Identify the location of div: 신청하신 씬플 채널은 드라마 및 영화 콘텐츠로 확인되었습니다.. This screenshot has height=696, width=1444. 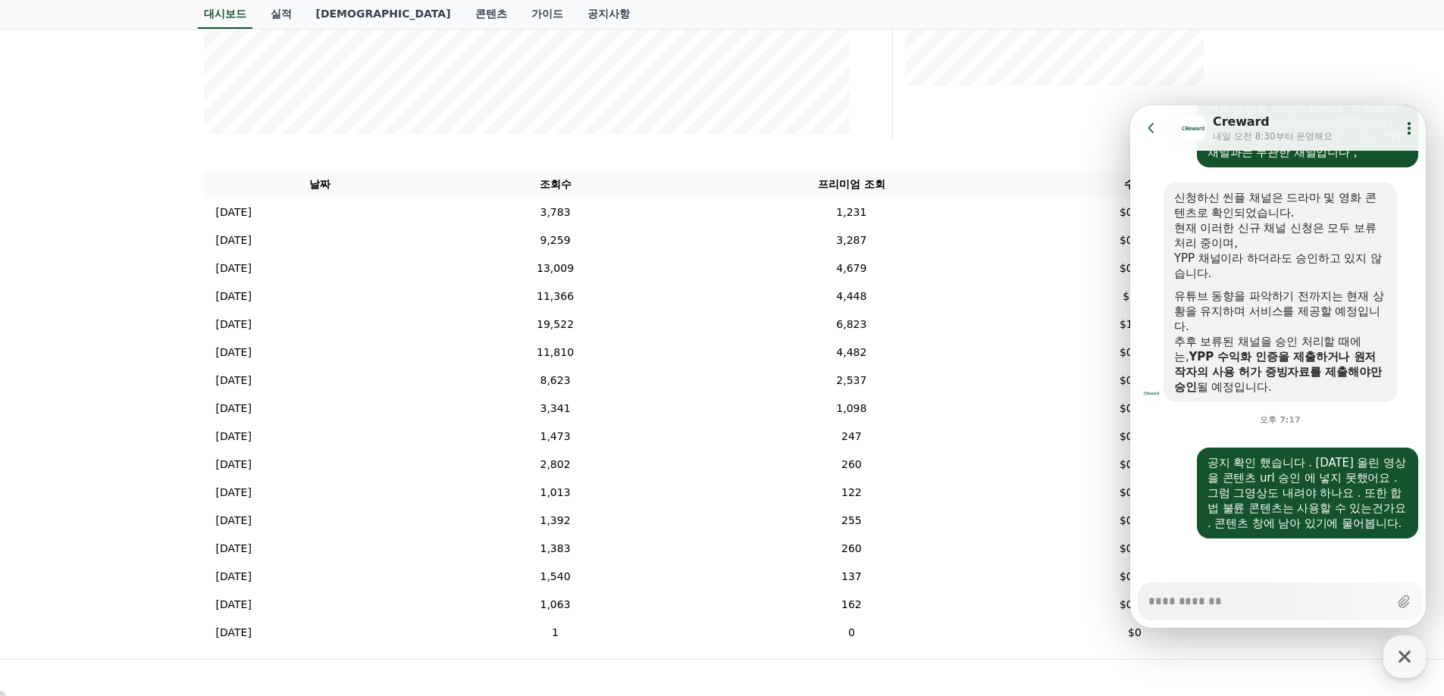
(150, 100).